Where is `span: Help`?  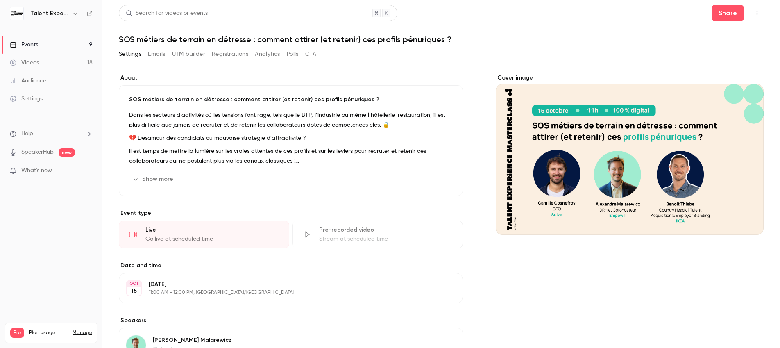 span: Help is located at coordinates (27, 134).